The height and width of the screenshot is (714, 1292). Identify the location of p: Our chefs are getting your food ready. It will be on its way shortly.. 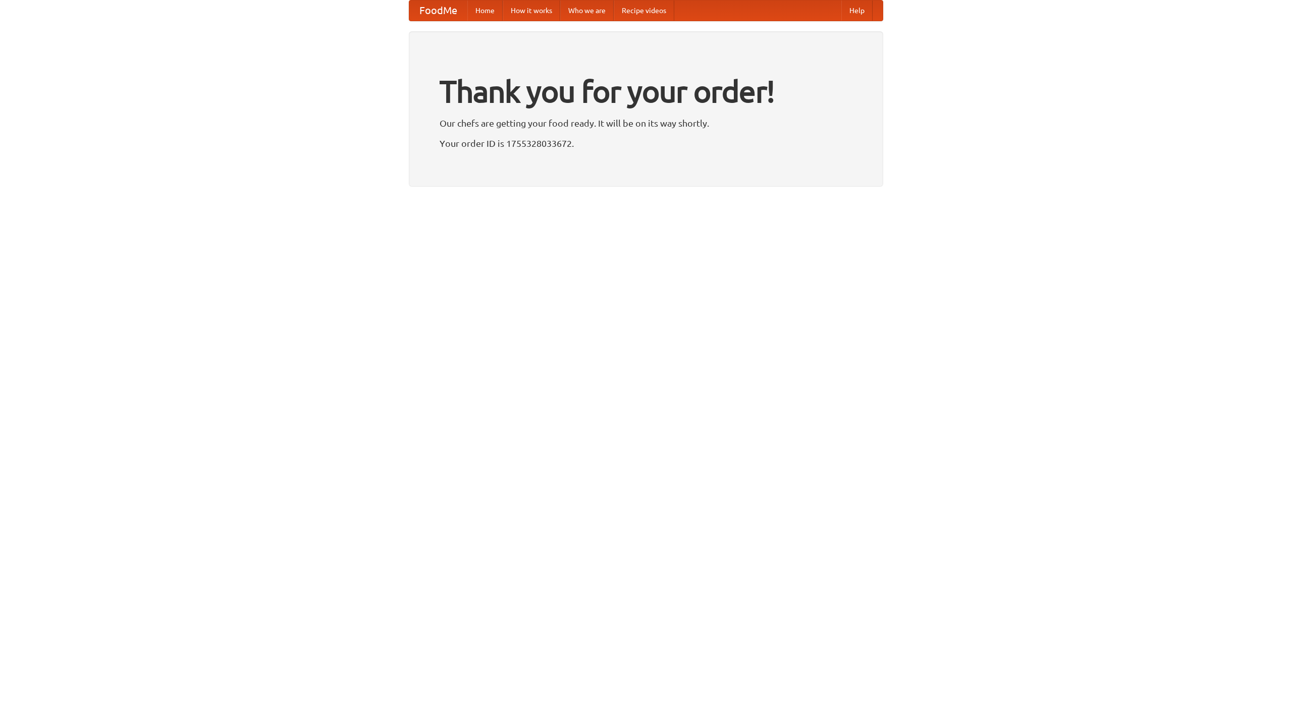
(646, 123).